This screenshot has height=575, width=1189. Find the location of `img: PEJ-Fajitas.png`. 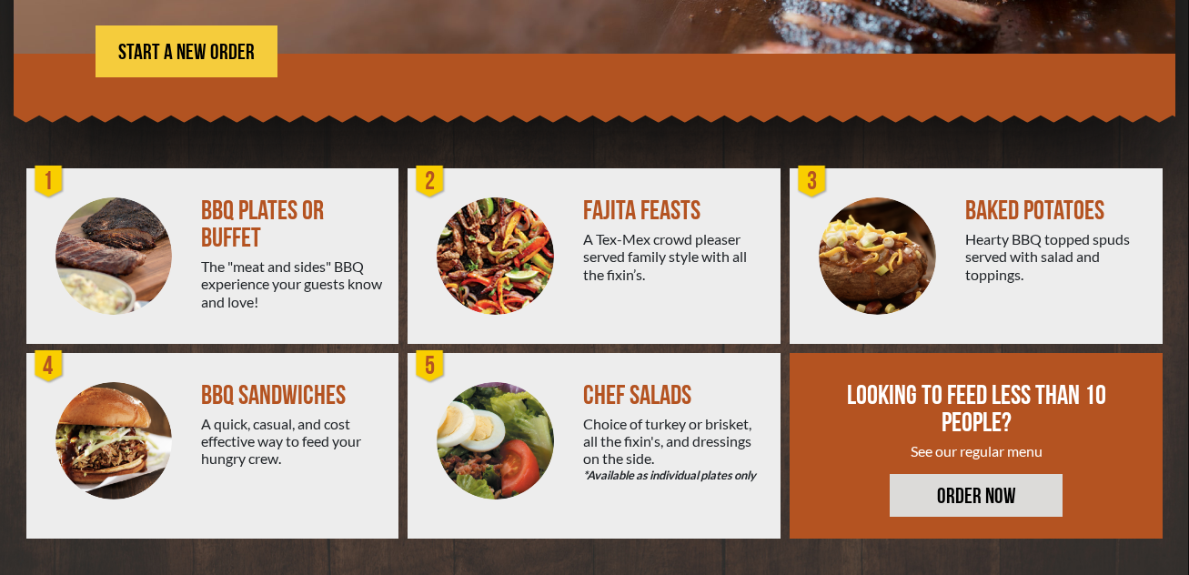

img: PEJ-Fajitas.png is located at coordinates (495, 256).